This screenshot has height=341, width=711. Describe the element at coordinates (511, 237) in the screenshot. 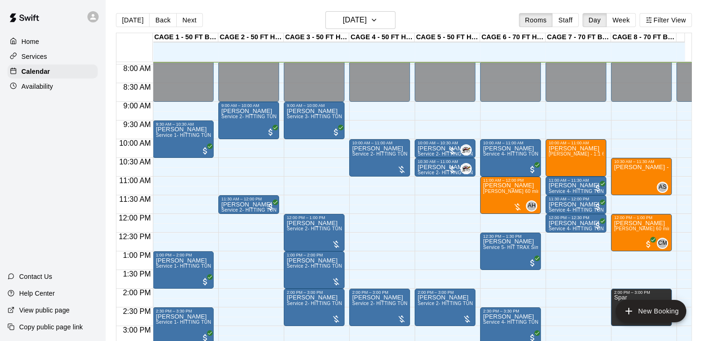

I see `div: 12:30 PM – 1:30 PM` at that location.